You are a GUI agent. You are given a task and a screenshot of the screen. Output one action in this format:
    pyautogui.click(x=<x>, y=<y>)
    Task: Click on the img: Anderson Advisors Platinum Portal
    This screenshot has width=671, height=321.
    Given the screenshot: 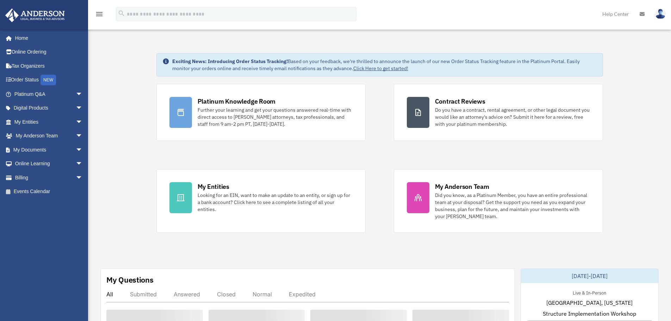 What is the action you would take?
    pyautogui.click(x=35, y=15)
    